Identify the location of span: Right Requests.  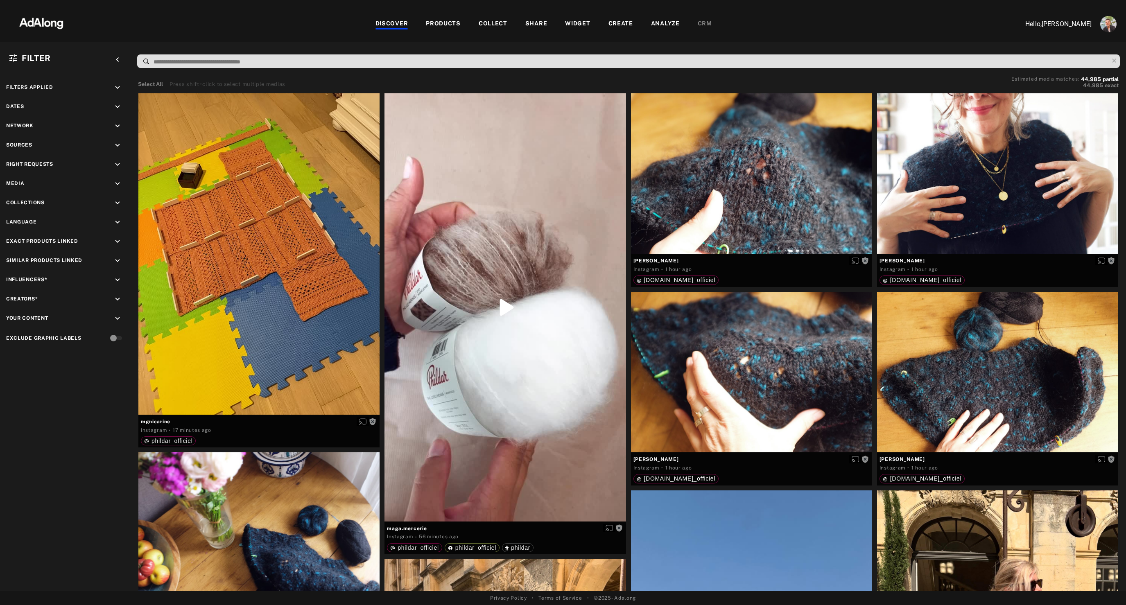
(29, 164).